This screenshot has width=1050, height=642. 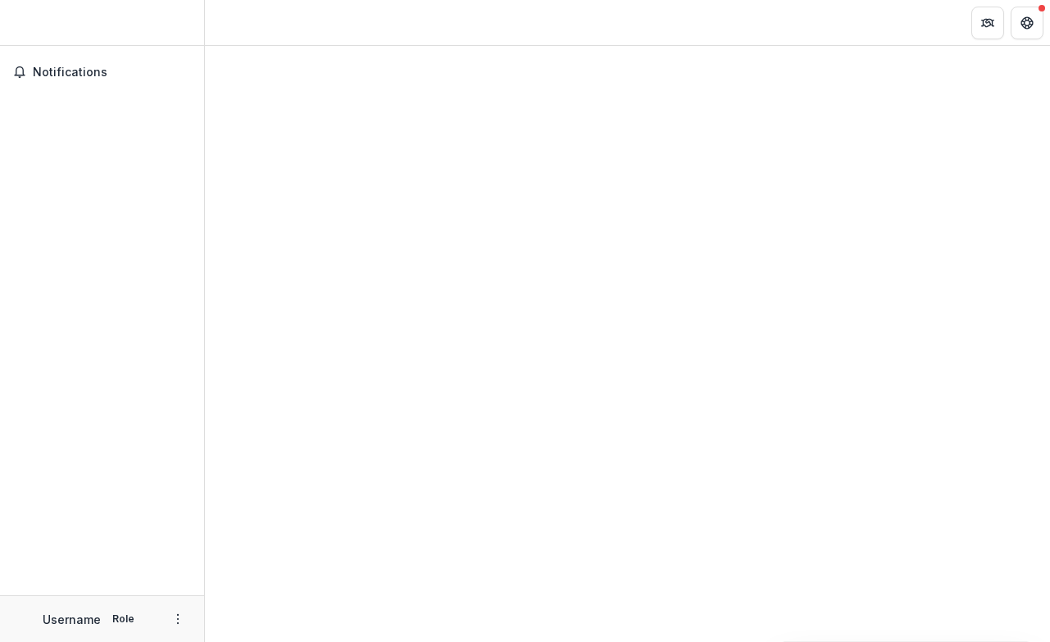 What do you see at coordinates (123, 619) in the screenshot?
I see `p: Role` at bounding box center [123, 619].